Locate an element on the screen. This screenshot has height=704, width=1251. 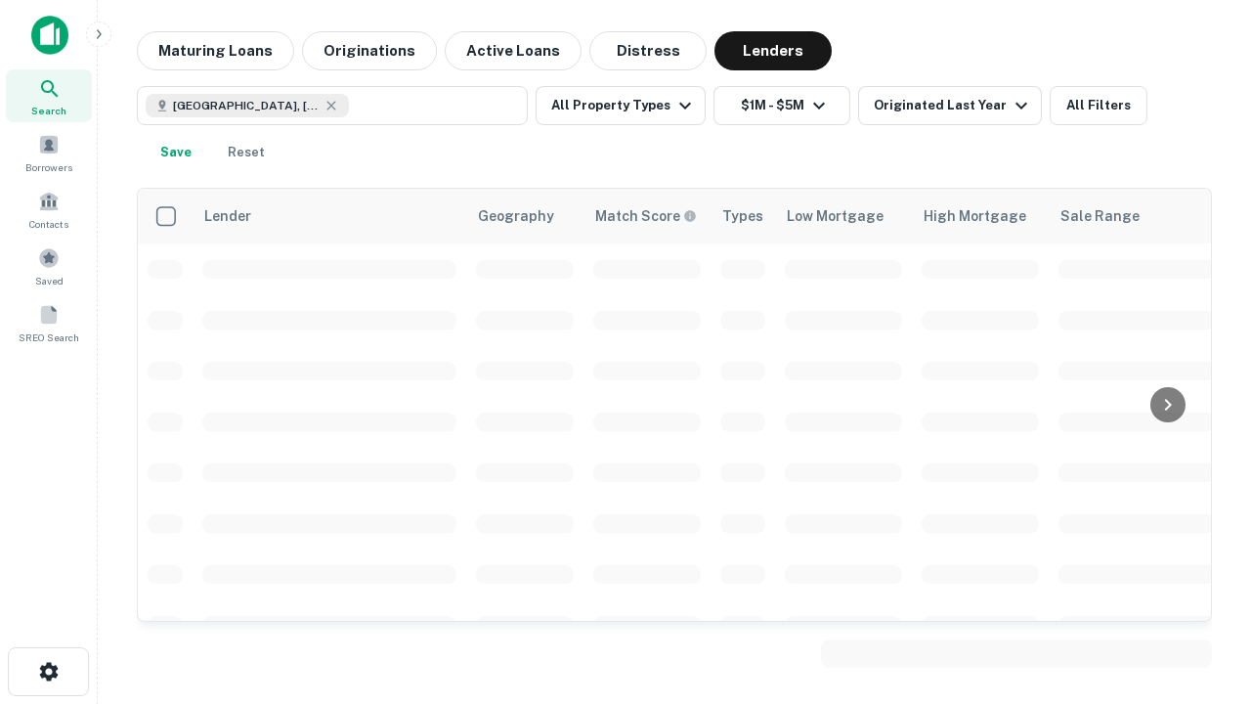
button: Distress is located at coordinates (648, 51).